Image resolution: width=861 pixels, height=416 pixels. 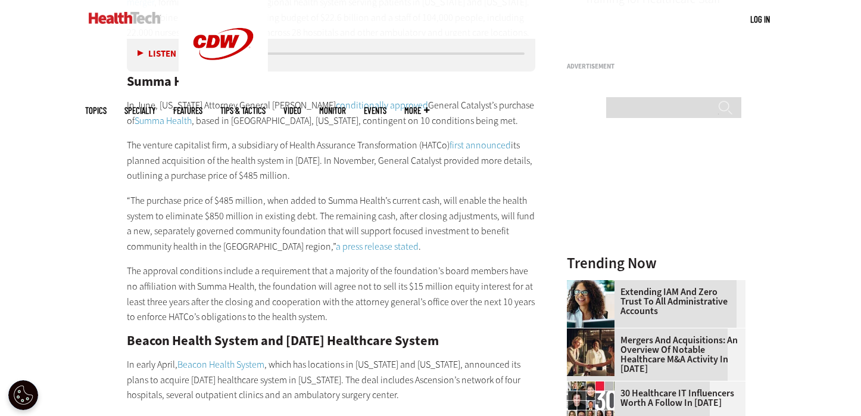 I want to click on a: collage of influencers, so click(x=594, y=386).